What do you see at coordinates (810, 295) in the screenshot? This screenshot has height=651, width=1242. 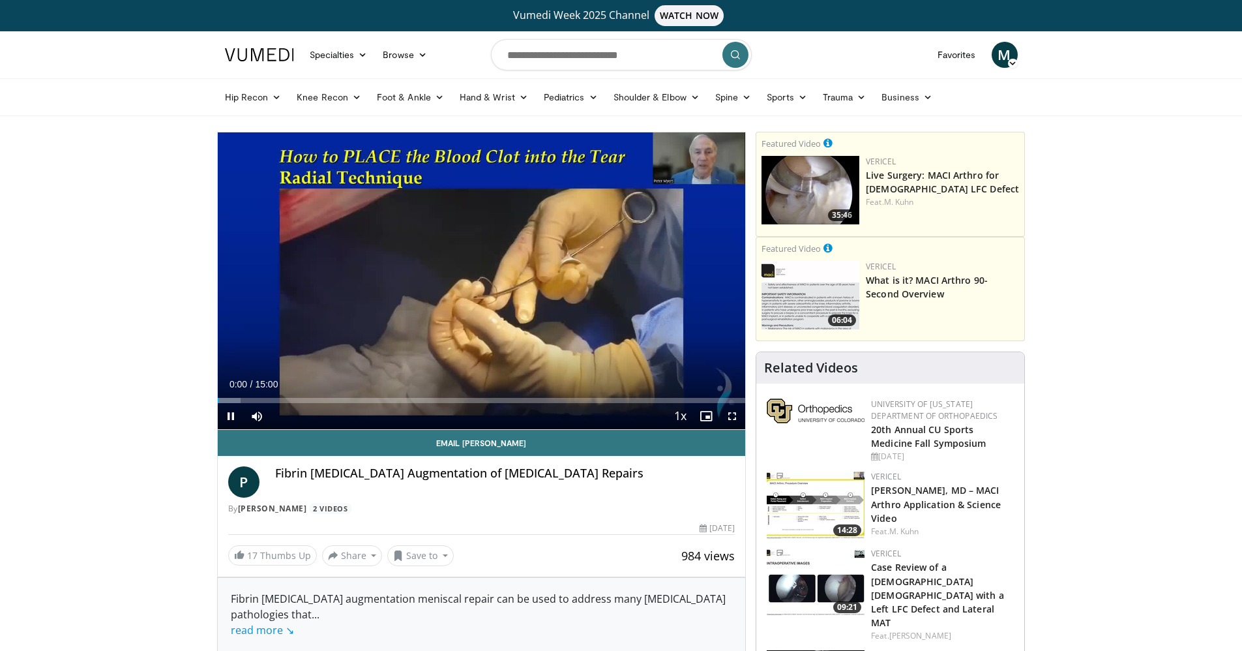 I see `img: aa6cc8ed-3dbf-4b6a-8d82-4a06f68b6688.150x105_q85_crop-smart_upscale.jpg` at bounding box center [810, 295].